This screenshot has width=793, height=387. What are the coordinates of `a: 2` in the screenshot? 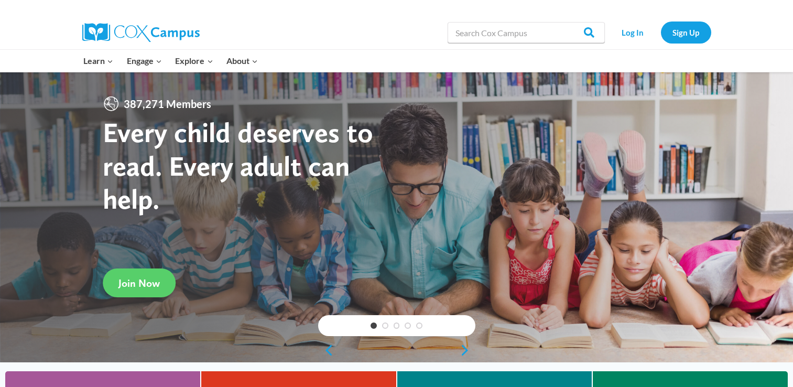 It's located at (385, 326).